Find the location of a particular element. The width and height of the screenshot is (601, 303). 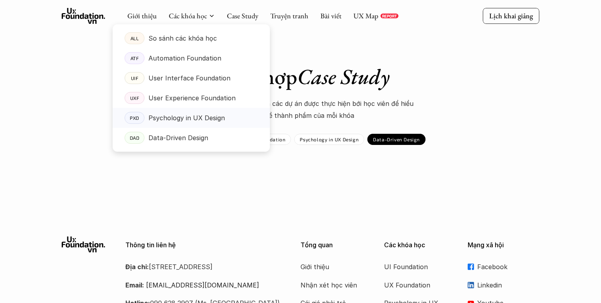

p: User Experience Foundation is located at coordinates (192, 98).